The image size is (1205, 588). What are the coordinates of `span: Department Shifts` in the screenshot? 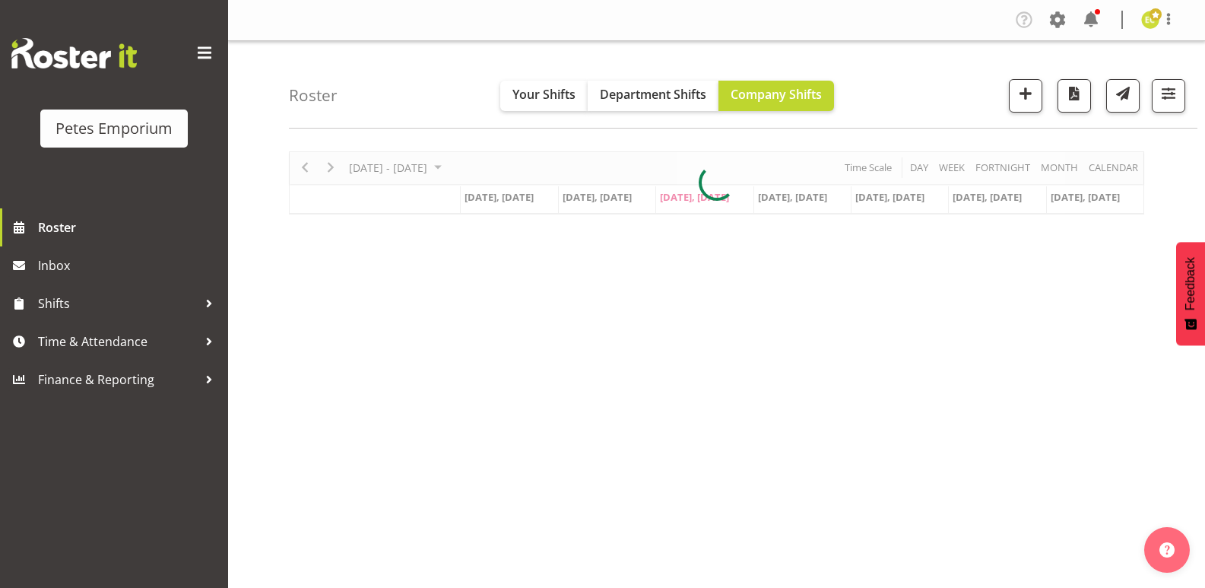 It's located at (653, 94).